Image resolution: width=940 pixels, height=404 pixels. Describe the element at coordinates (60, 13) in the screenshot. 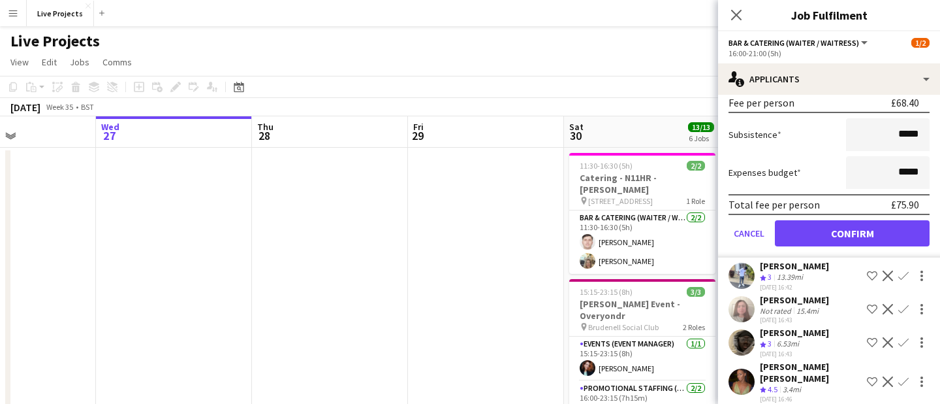

I see `button: Live Projects` at that location.